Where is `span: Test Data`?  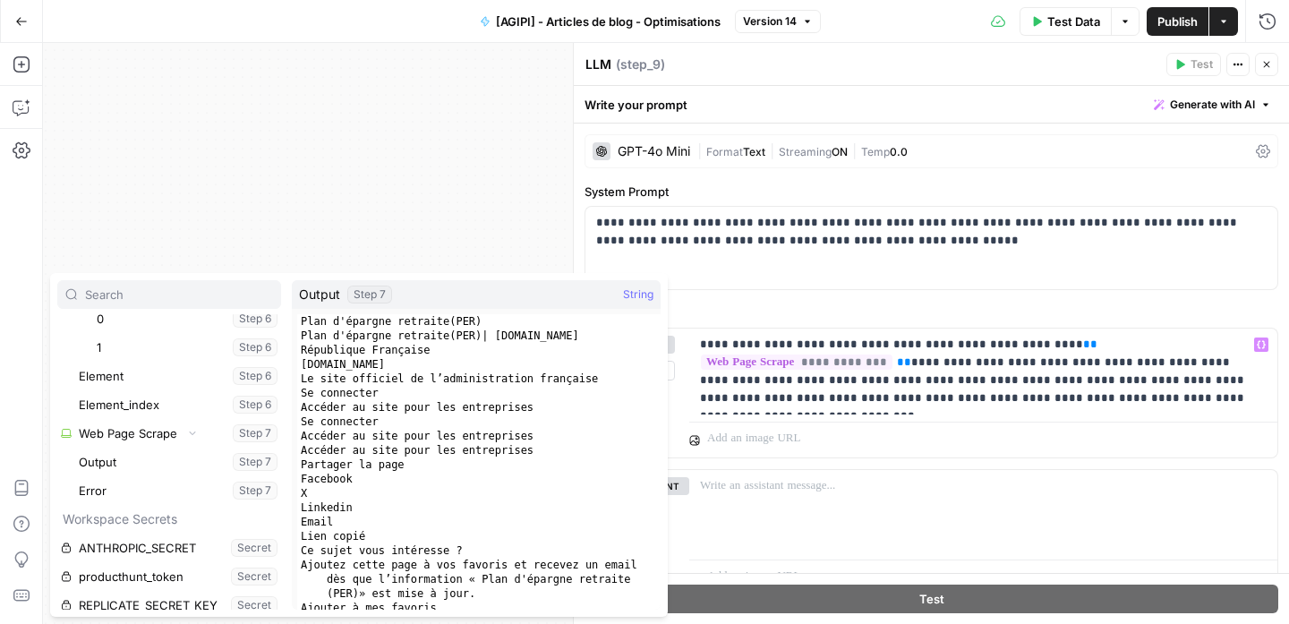
span: Test Data is located at coordinates (1073, 21).